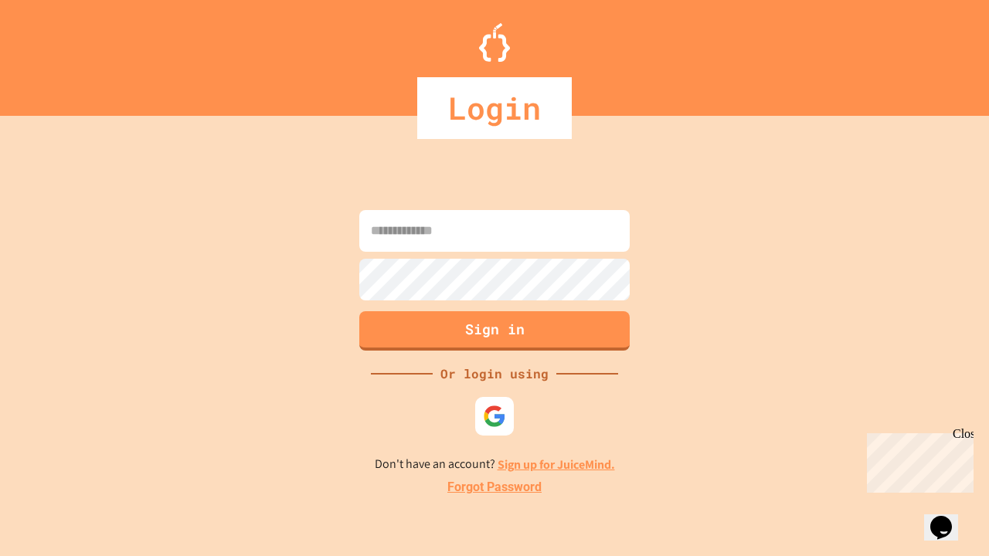 This screenshot has height=556, width=989. What do you see at coordinates (494, 464) in the screenshot?
I see `p: Don't have an account?` at bounding box center [494, 464].